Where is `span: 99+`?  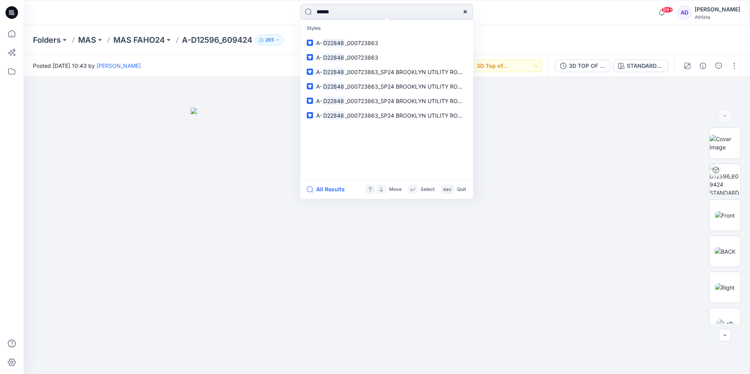
span: 99+ is located at coordinates (668, 10).